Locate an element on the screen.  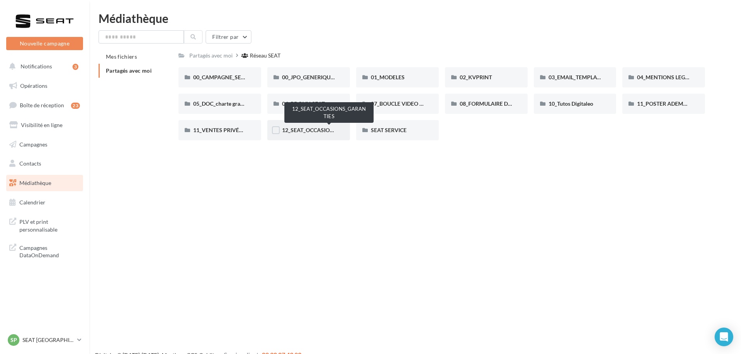
a: PLV et print personnalisable is located at coordinates (45, 224).